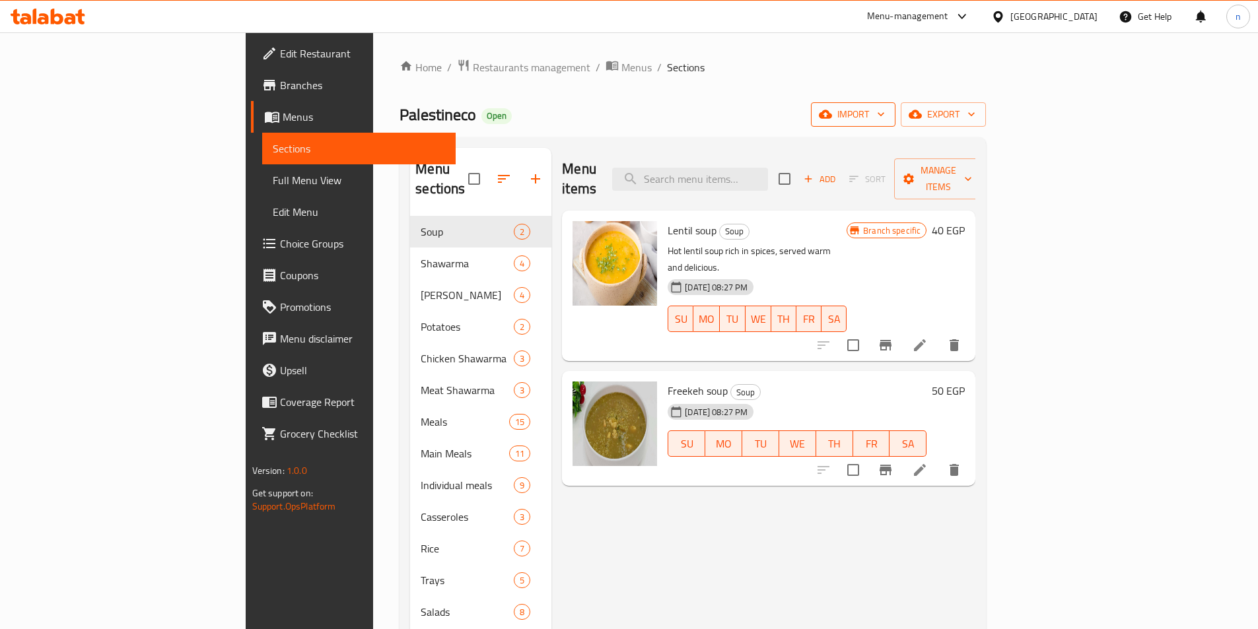  What do you see at coordinates (481, 580) in the screenshot?
I see `div: Trays5` at bounding box center [481, 580].